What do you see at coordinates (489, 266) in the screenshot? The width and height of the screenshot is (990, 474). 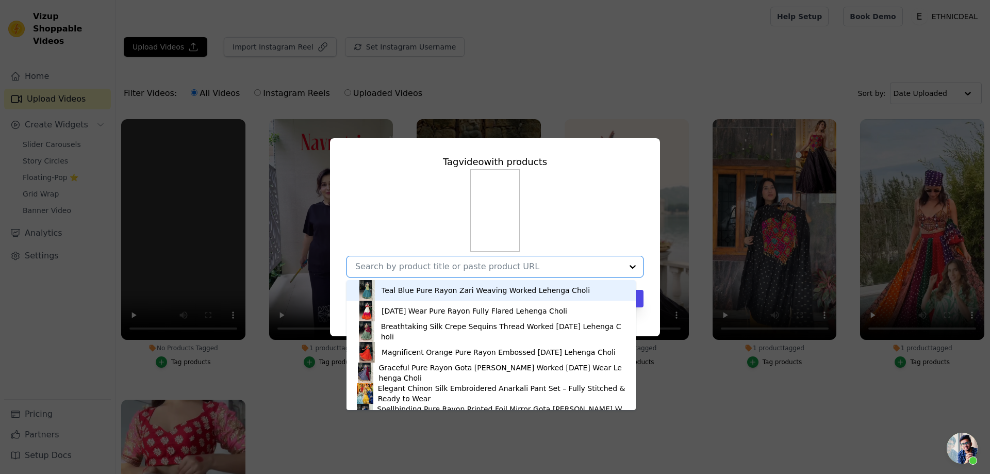 I see `input: Search by product title or paste product URL` at bounding box center [489, 266].